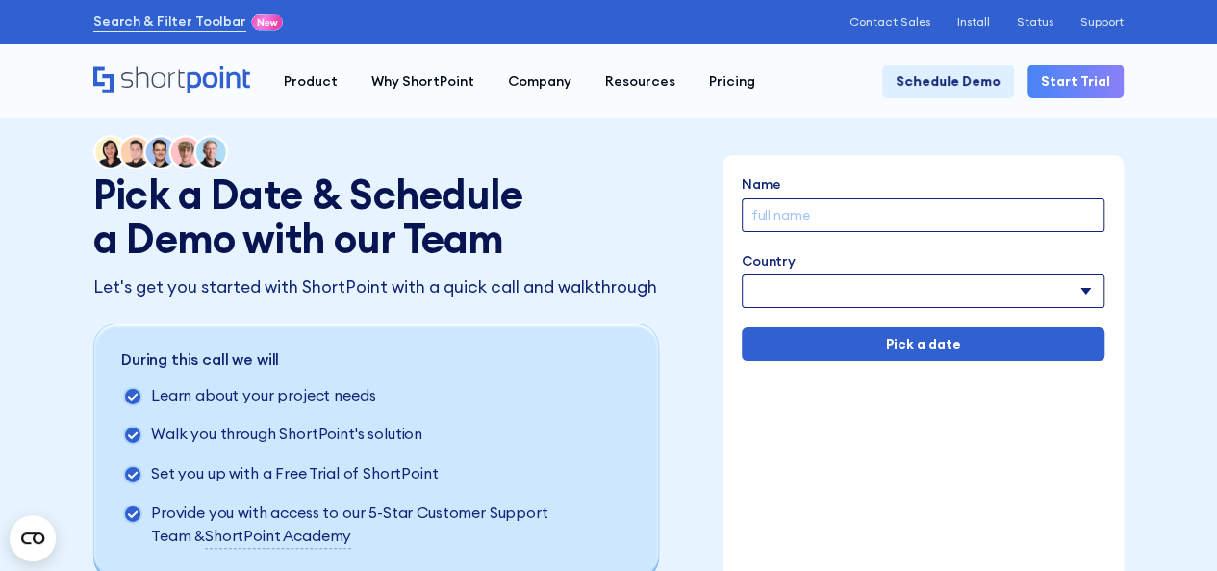 The image size is (1217, 571). What do you see at coordinates (1076, 81) in the screenshot?
I see `a: Start Trial` at bounding box center [1076, 81].